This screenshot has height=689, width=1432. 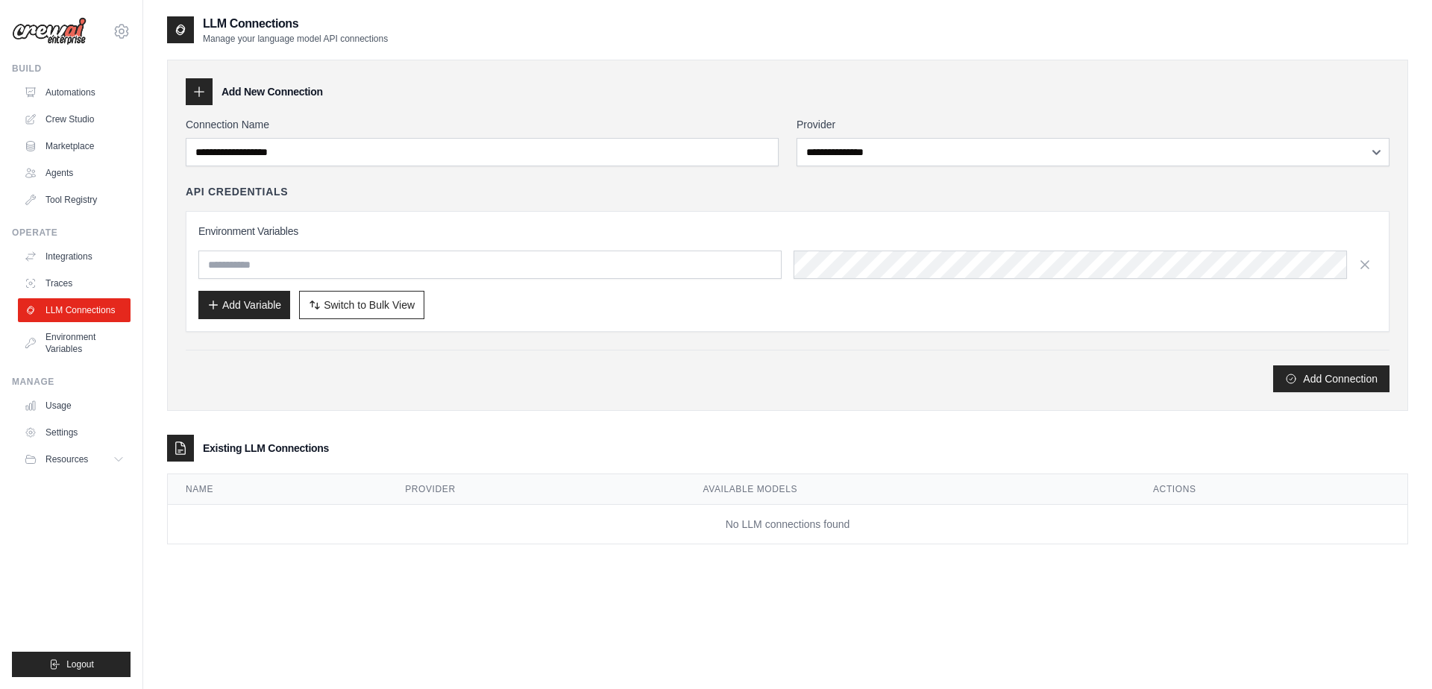 I want to click on a: Crew Studio, so click(x=74, y=119).